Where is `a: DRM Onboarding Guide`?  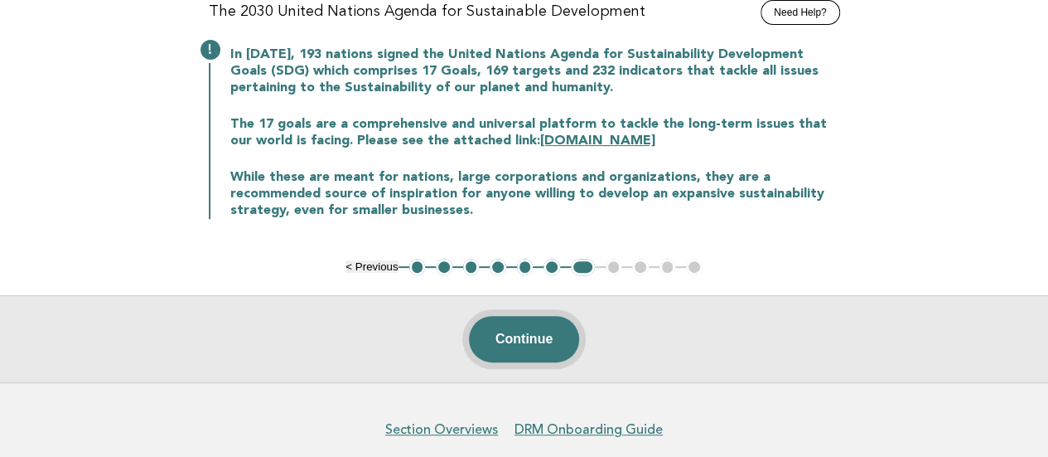
a: DRM Onboarding Guide is located at coordinates (588, 429).